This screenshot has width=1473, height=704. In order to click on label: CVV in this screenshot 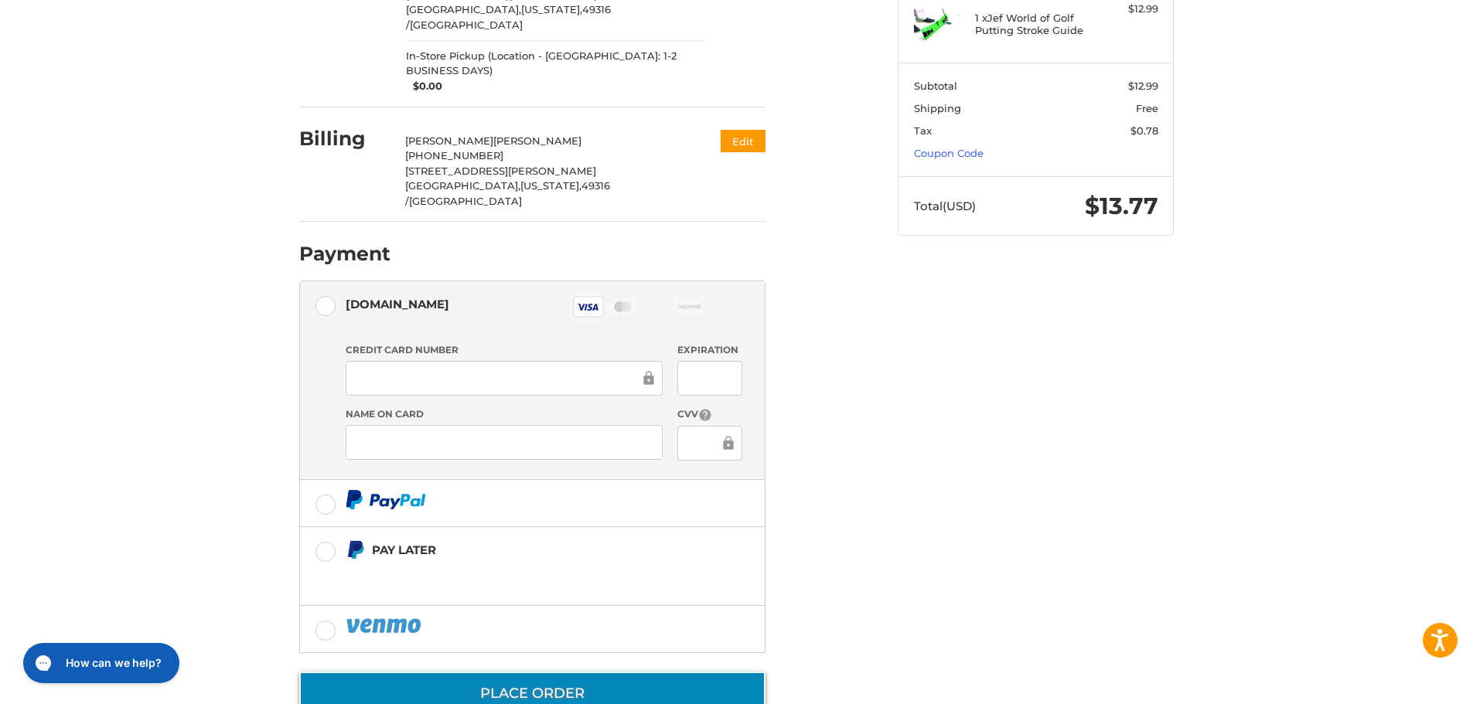, I will do `click(709, 414)`.